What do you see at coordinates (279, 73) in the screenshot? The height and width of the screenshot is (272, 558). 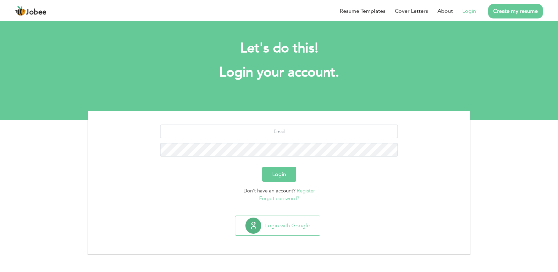 I see `h1: Login your account.` at bounding box center [279, 73].